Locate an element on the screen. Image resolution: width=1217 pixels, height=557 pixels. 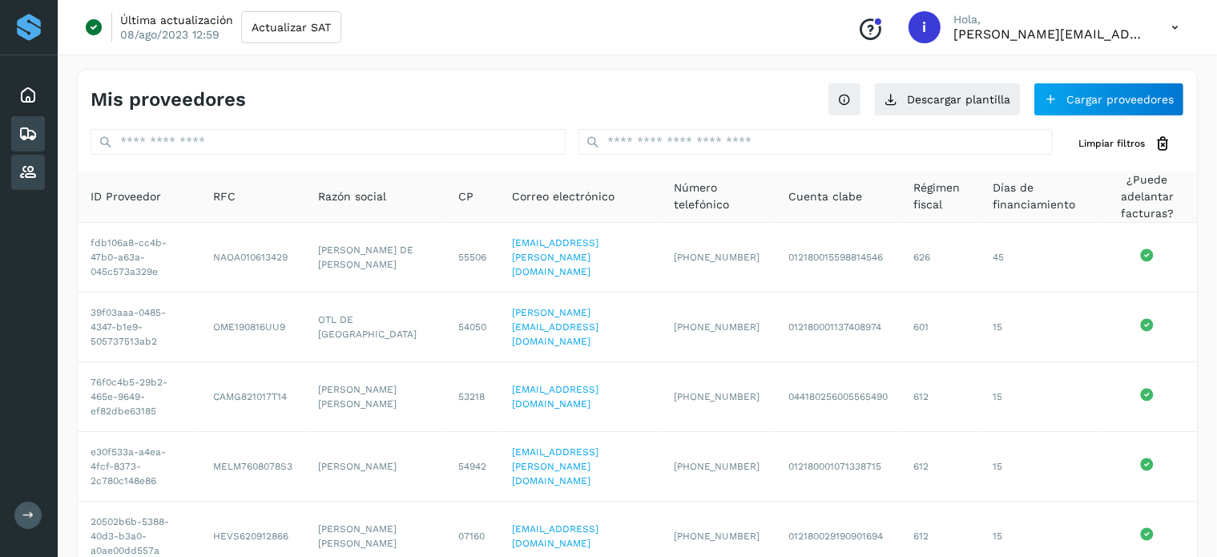
div: Embarques is located at coordinates (28, 134).